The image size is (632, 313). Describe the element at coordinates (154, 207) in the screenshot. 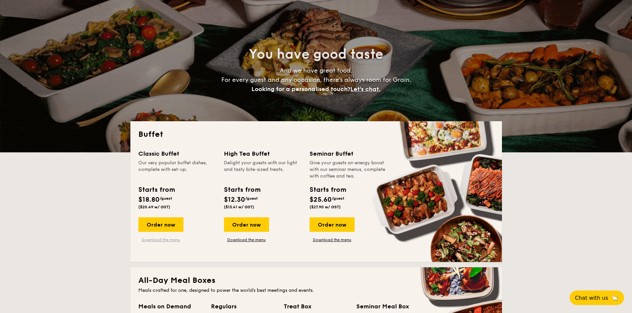

I see `span: ($20.49 w/ GST)` at that location.